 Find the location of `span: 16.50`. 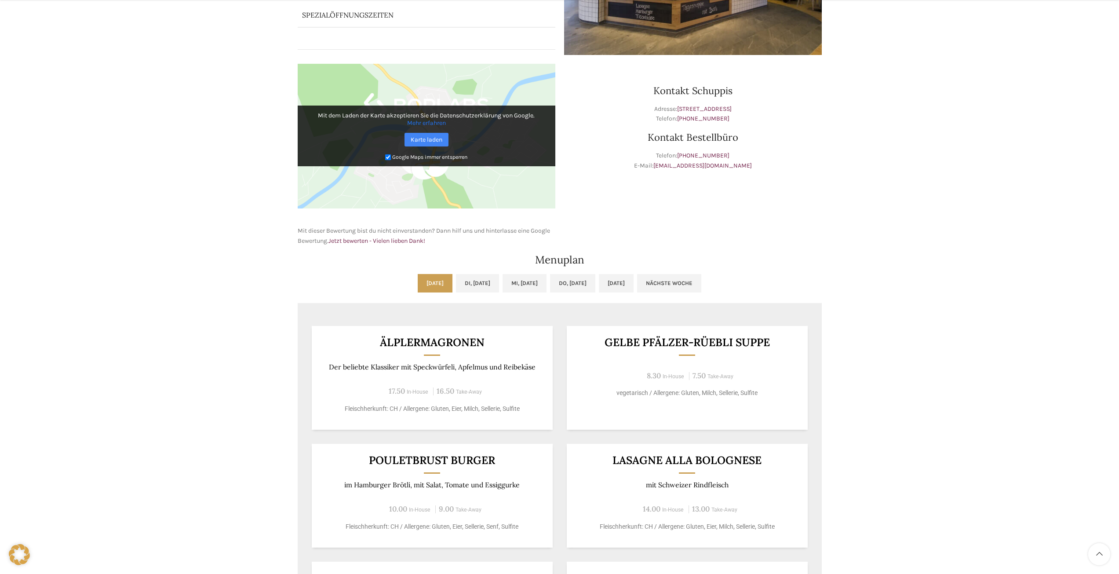

span: 16.50 is located at coordinates (445, 391).